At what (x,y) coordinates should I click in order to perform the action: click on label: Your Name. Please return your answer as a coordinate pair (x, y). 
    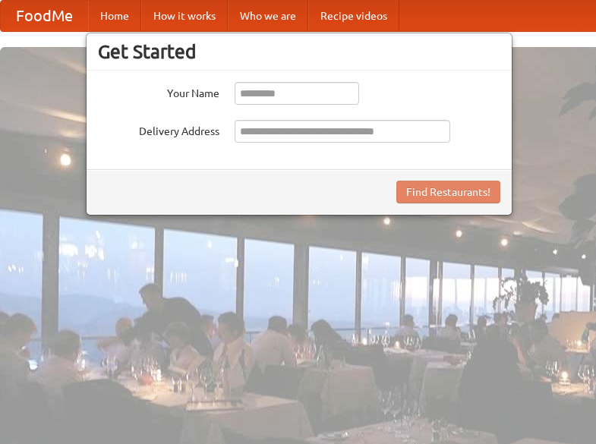
    Looking at the image, I should click on (159, 91).